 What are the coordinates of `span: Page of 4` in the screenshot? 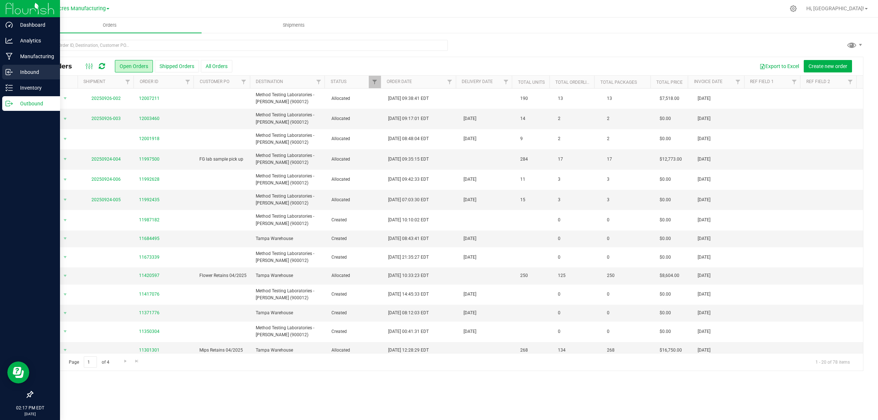 It's located at (89, 362).